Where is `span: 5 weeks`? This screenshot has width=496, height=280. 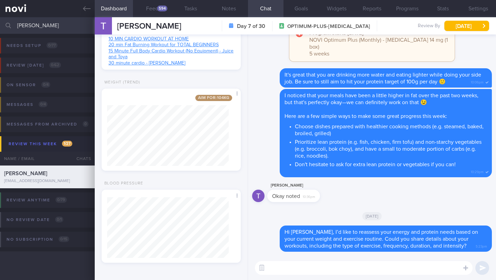 span: 5 weeks is located at coordinates (319, 54).